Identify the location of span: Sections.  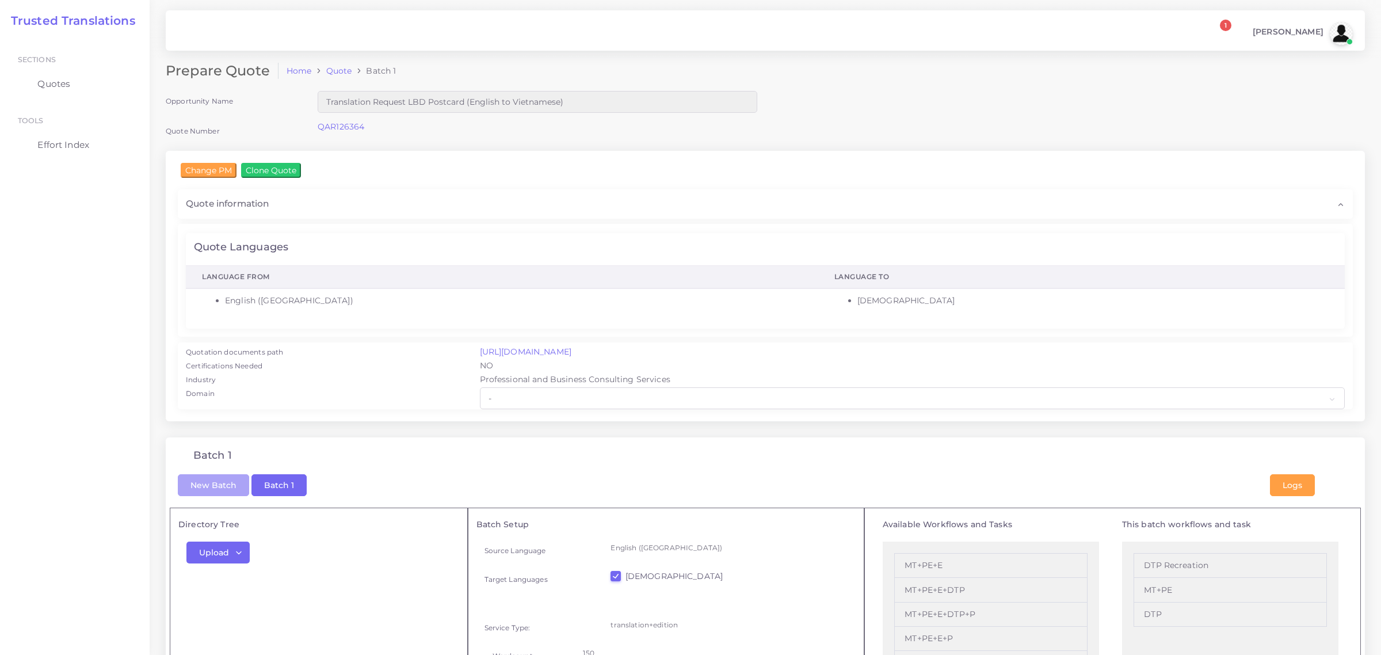
(37, 59).